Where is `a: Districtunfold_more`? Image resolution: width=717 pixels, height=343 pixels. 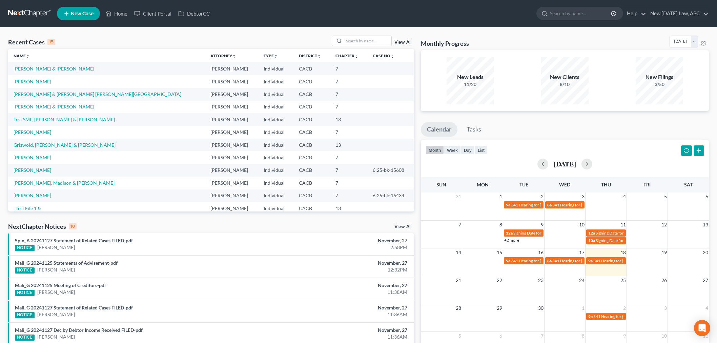
a: Districtunfold_more is located at coordinates (310, 56).